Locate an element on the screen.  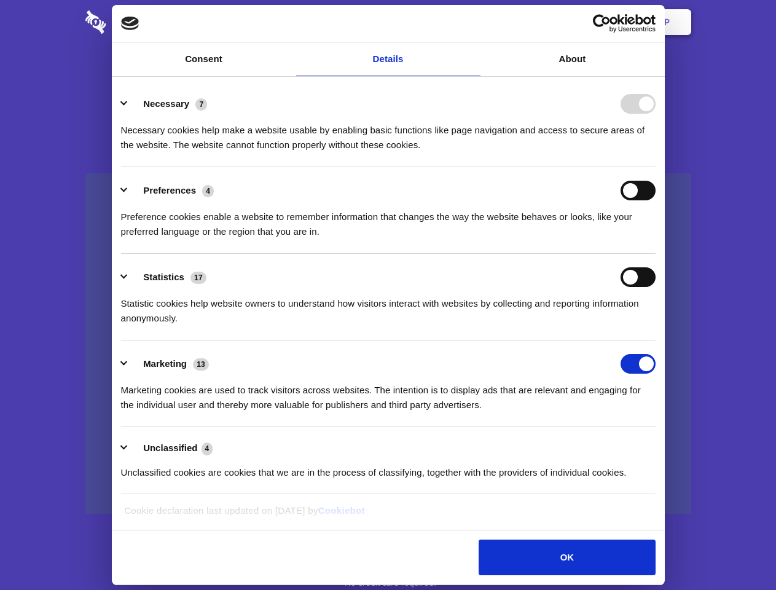
img: logo-wordmark-white-trans-d4663122ce5f474addd5e946df7df03e33cb6a1c49d2221995e7729f52c070b2.svg is located at coordinates (138, 22).